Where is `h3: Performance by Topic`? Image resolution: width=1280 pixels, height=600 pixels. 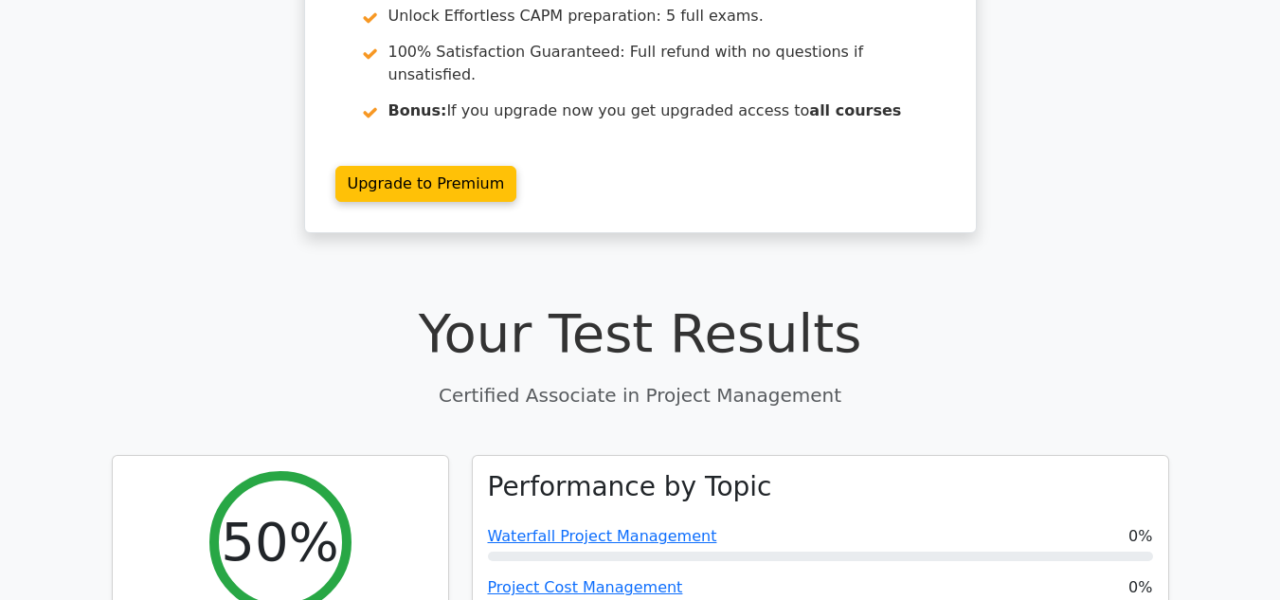
h3: Performance by Topic is located at coordinates (630, 487).